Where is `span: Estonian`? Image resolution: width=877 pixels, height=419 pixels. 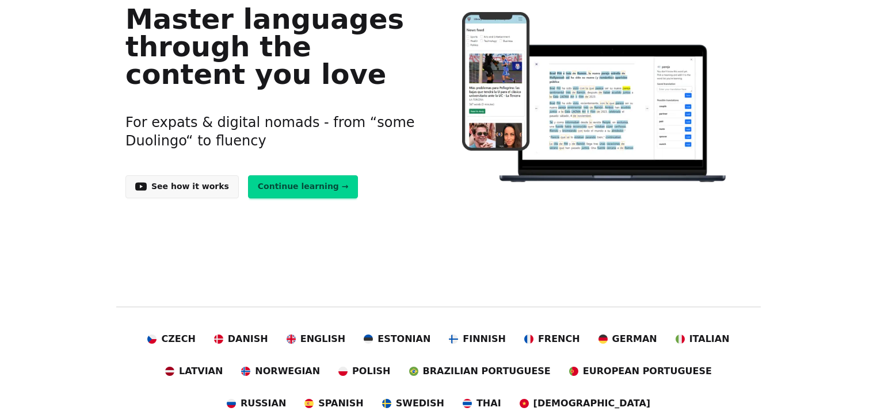
span: Estonian is located at coordinates (404, 339).